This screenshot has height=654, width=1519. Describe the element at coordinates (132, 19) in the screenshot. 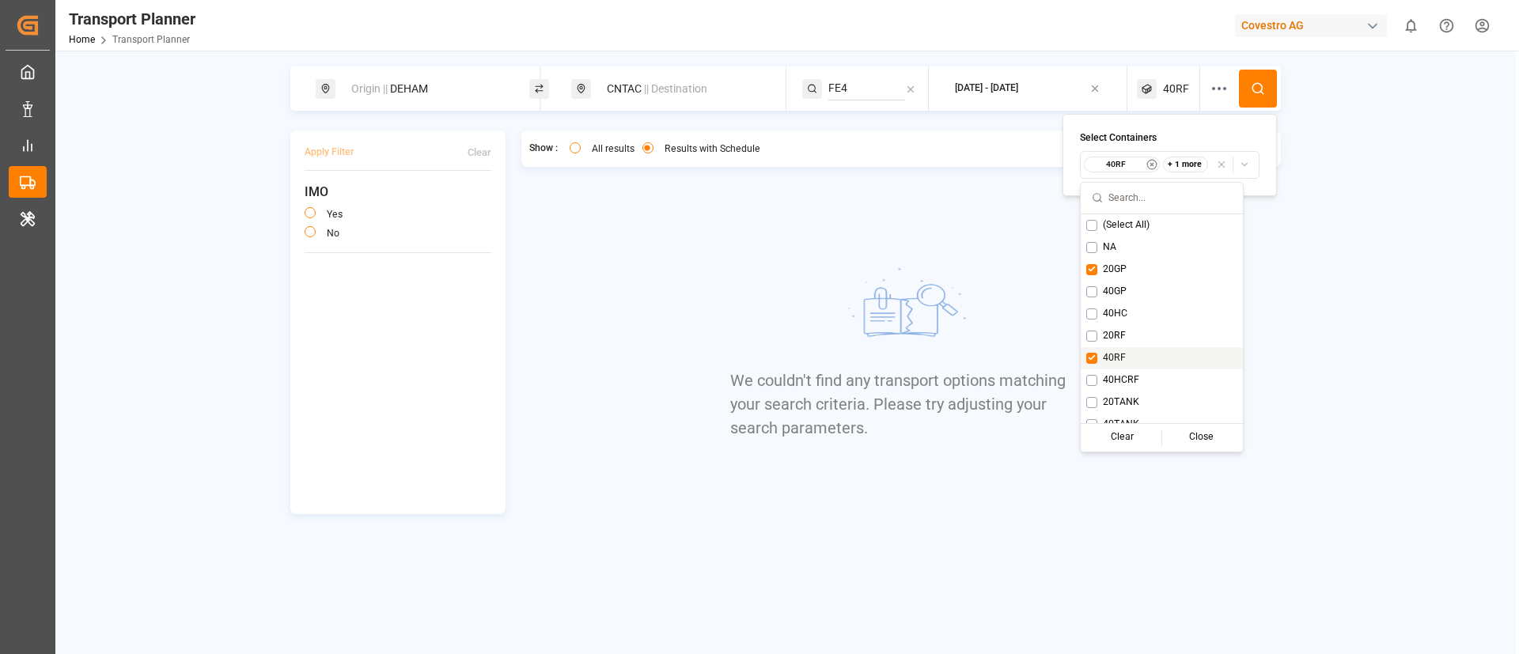

I see `div: Transport Planner` at that location.